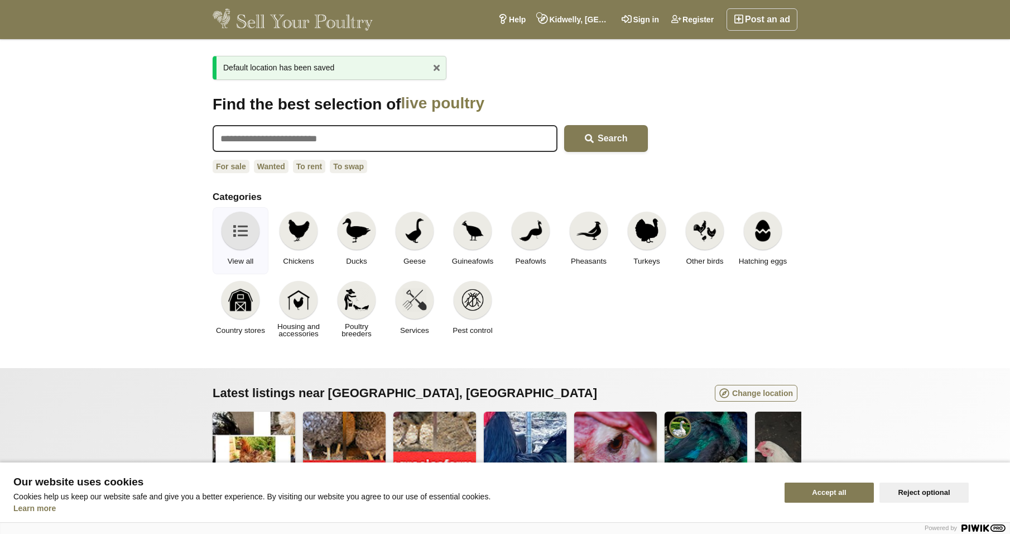 This screenshot has width=1010, height=534. I want to click on img: Wernolau Warrens, so click(681, 427).